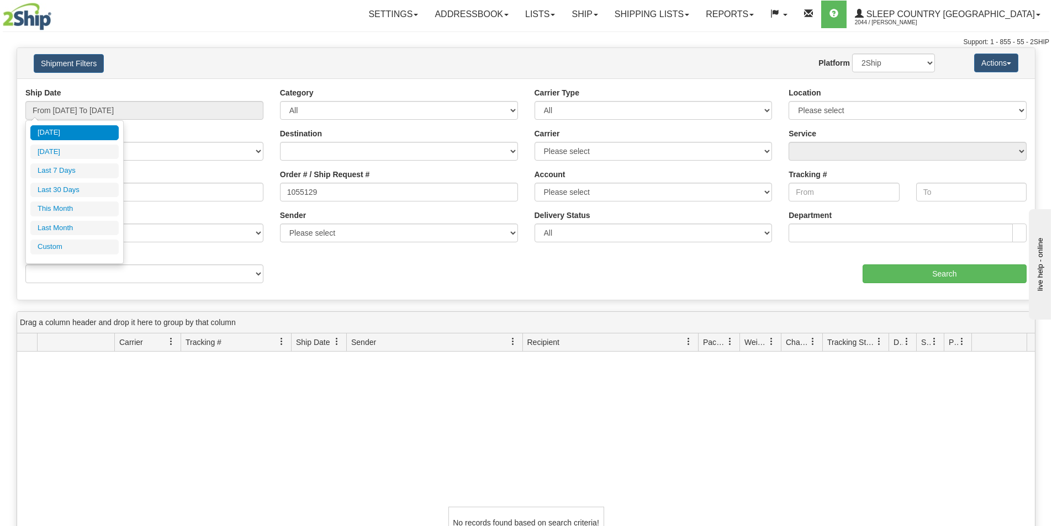 This screenshot has height=526, width=1052. I want to click on label: Account, so click(550, 175).